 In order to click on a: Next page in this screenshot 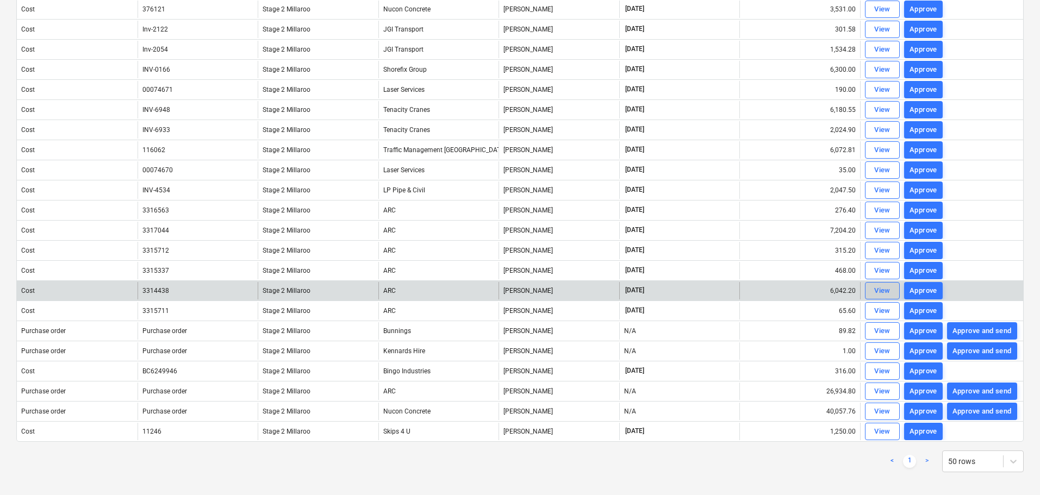, I will do `click(927, 462)`.